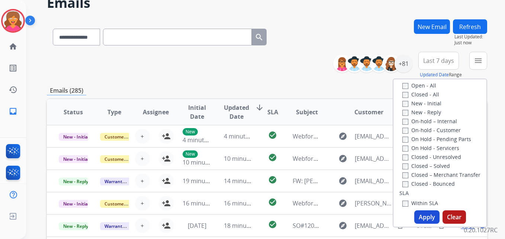 Image resolution: width=505 pixels, height=239 pixels. I want to click on input: On-hold – Internal, so click(405, 122).